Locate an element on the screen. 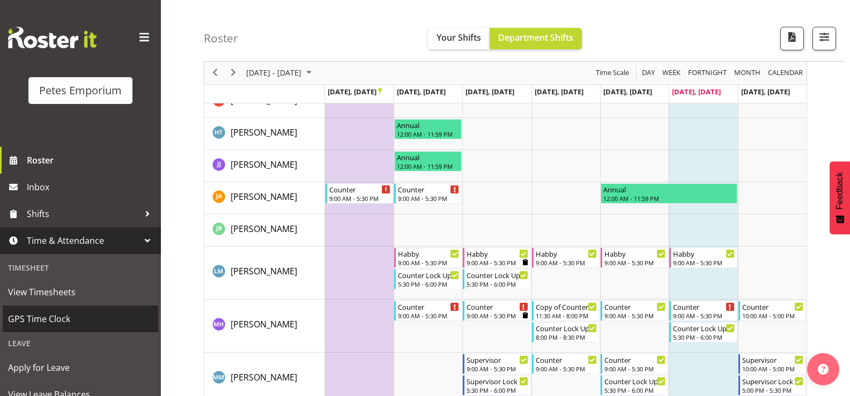  div: Jeseryl Armstrong"s event - Counter Begin From Tuesday, September 23, 2025 at 9:00:00 AM GMT+12:0... is located at coordinates (428, 194).